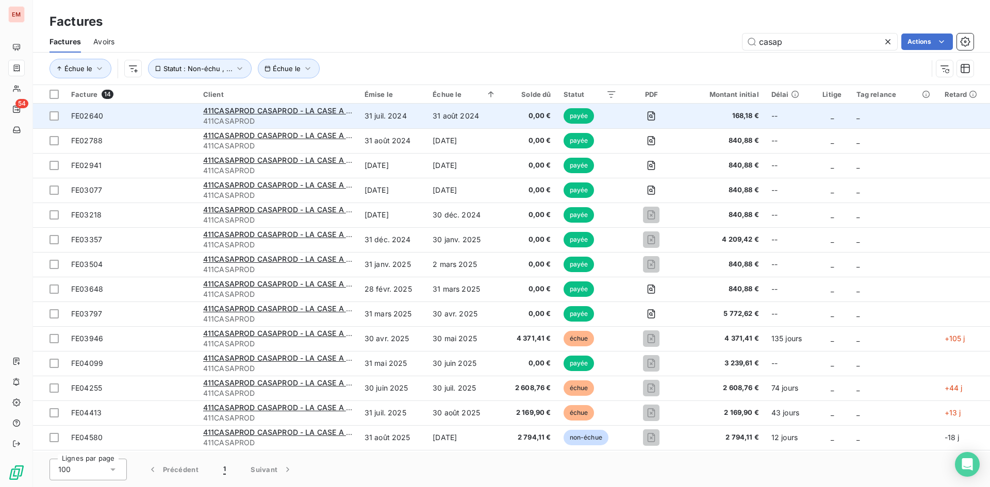 This screenshot has width=990, height=487. I want to click on div: Solde dû, so click(529, 94).